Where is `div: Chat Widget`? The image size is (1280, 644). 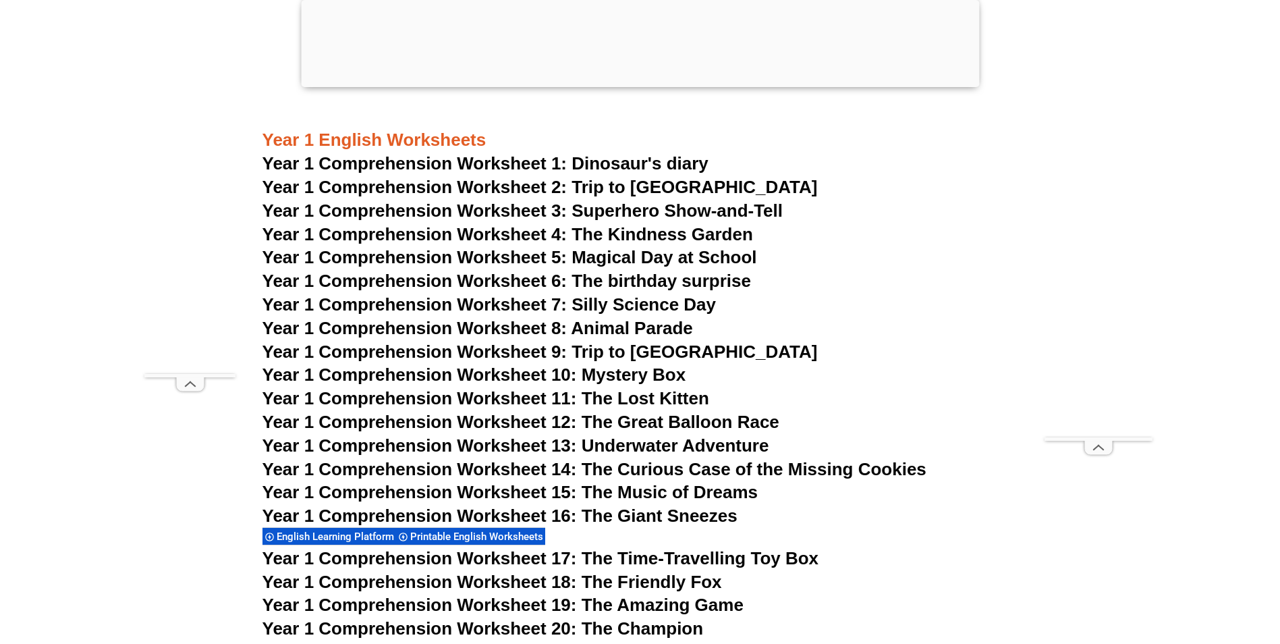 div: Chat Widget is located at coordinates (1167, 567).